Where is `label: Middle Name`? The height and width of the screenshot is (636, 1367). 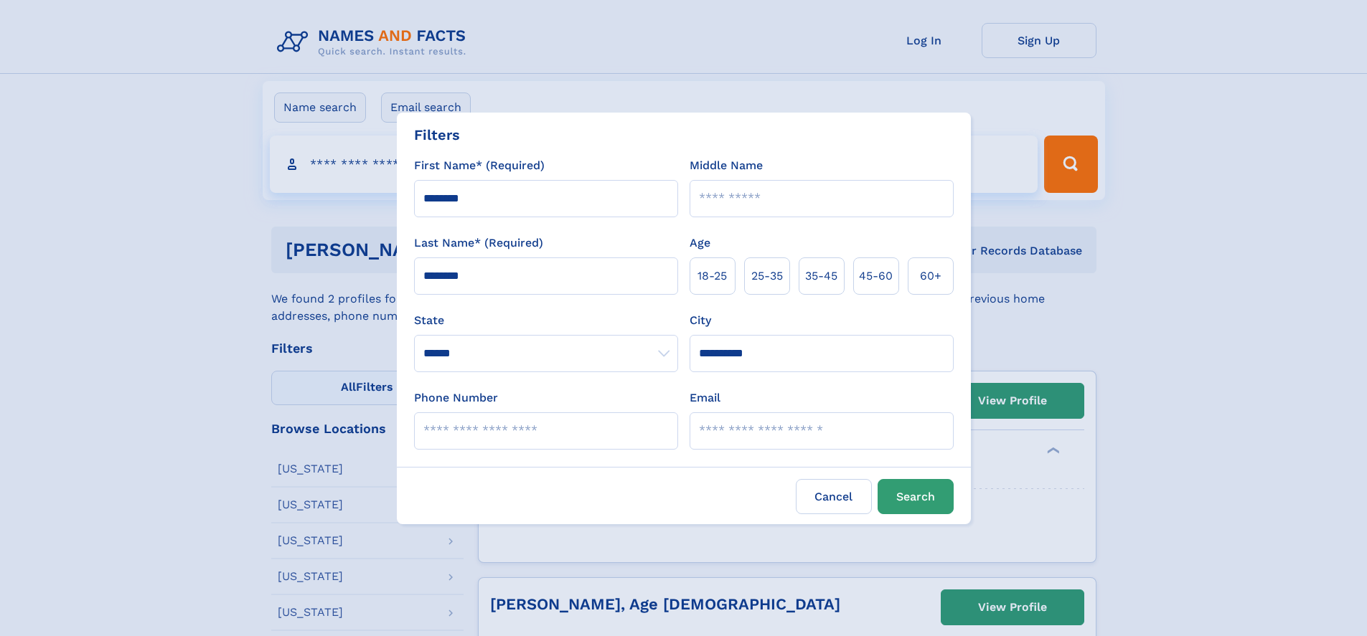 label: Middle Name is located at coordinates (726, 166).